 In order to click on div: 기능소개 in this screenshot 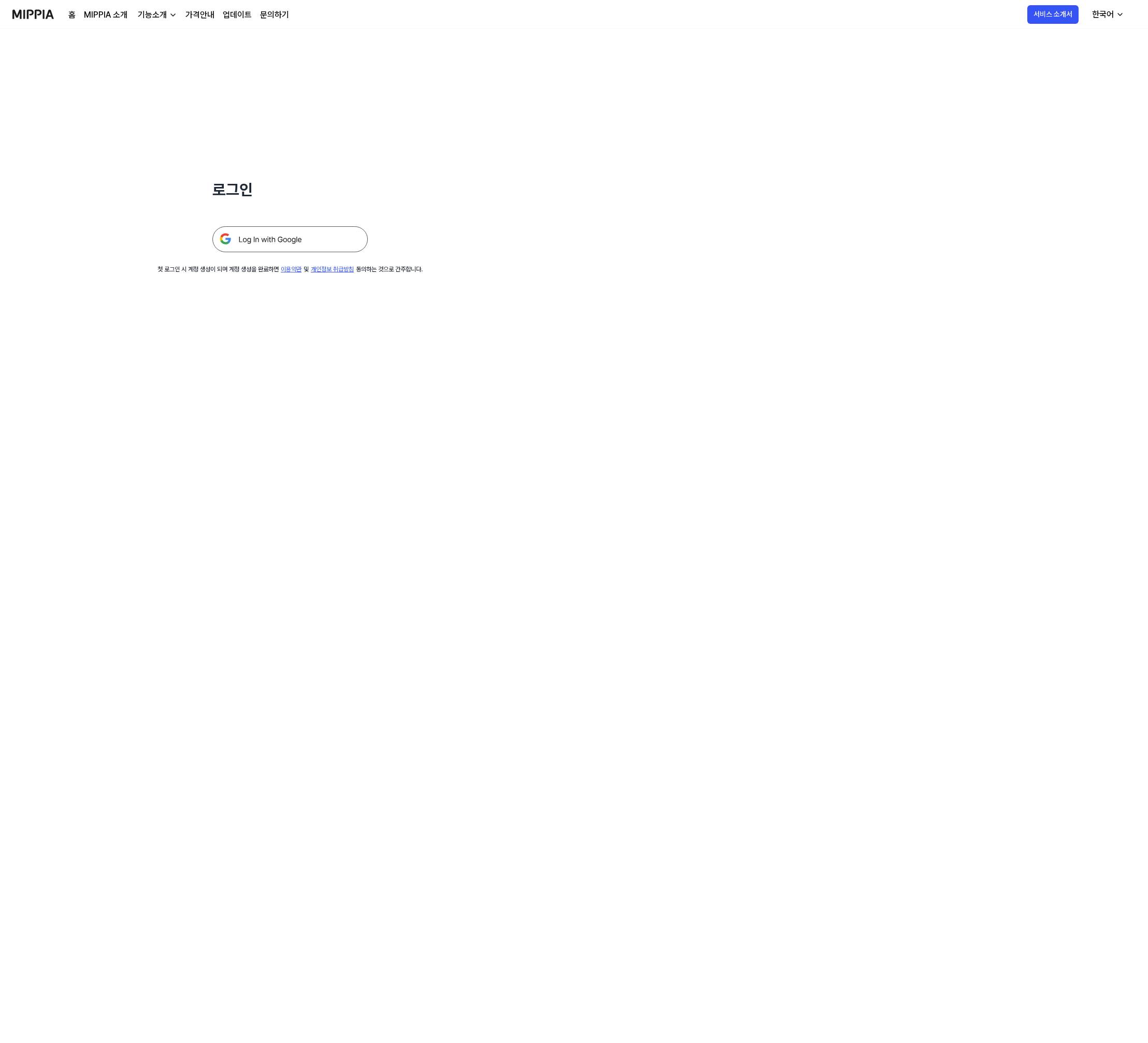, I will do `click(152, 15)`.